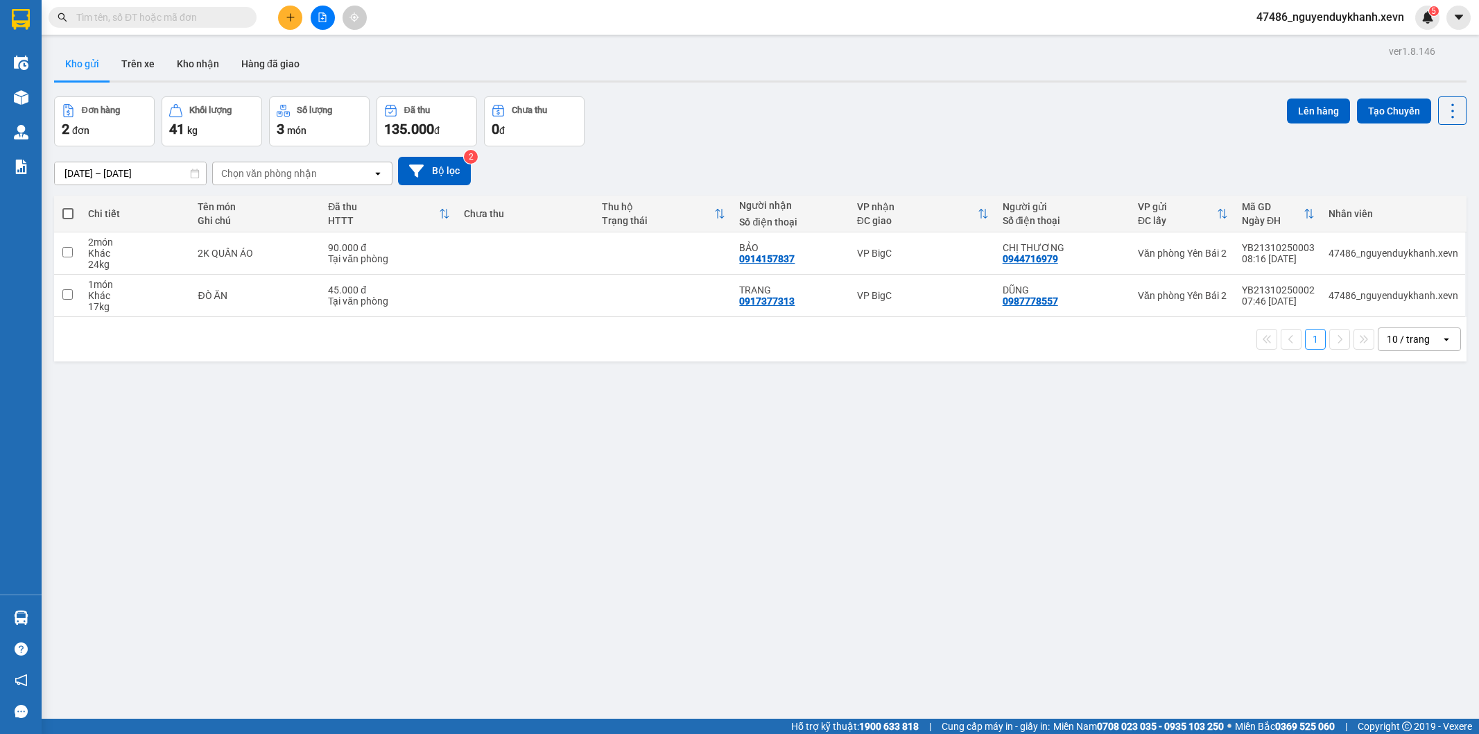 Image resolution: width=1479 pixels, height=734 pixels. What do you see at coordinates (791, 222) in the screenshot?
I see `div: Số điện thoại` at bounding box center [791, 222].